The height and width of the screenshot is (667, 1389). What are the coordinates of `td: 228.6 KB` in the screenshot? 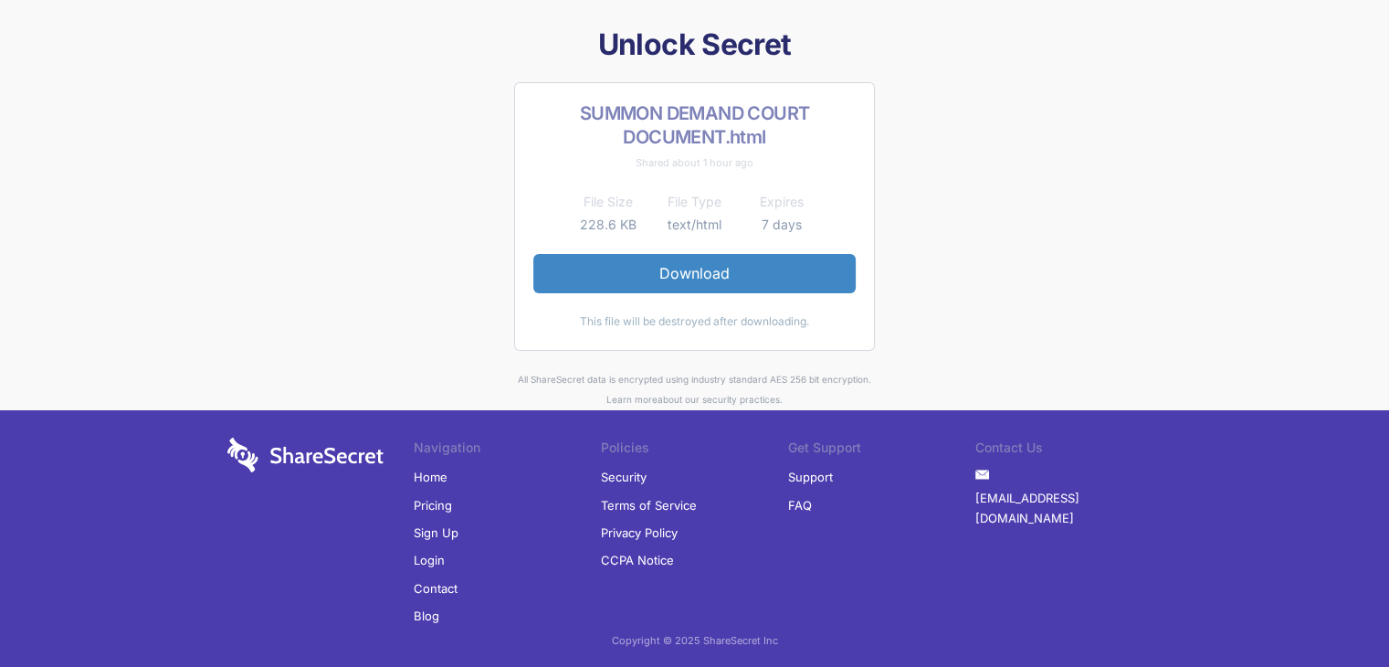 It's located at (607, 225).